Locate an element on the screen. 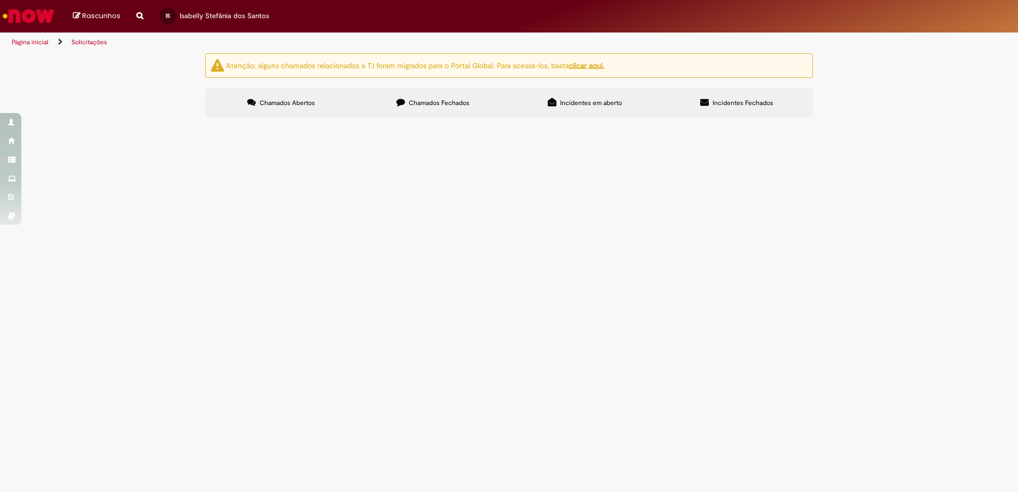 The height and width of the screenshot is (492, 1018). span: Incidentes em aberto is located at coordinates (591, 103).